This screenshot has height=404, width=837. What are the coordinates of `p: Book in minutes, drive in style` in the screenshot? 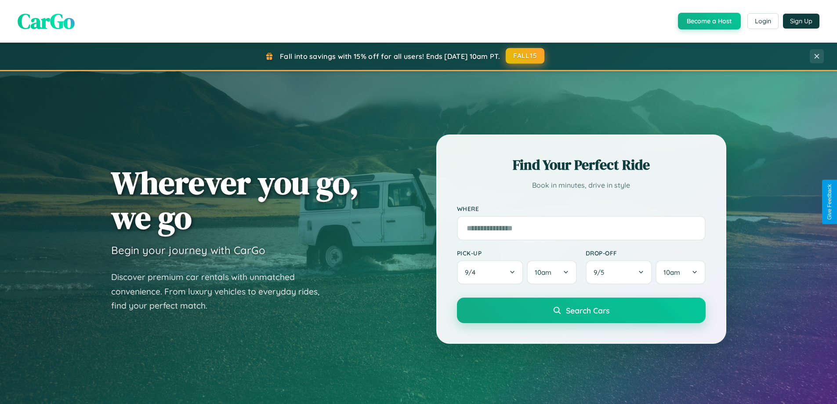 It's located at (581, 185).